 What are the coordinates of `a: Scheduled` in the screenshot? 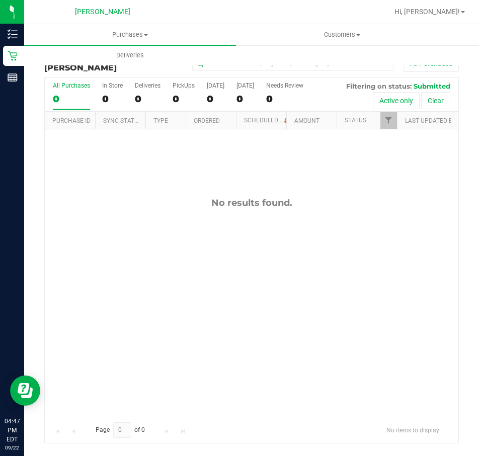 It's located at (267, 120).